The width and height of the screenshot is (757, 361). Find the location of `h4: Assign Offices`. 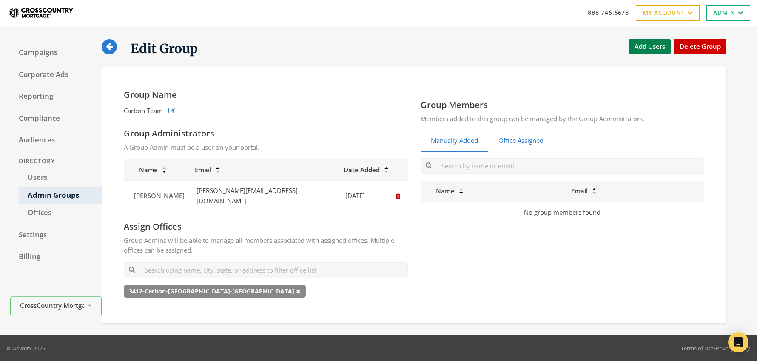

h4: Assign Offices is located at coordinates (266, 227).